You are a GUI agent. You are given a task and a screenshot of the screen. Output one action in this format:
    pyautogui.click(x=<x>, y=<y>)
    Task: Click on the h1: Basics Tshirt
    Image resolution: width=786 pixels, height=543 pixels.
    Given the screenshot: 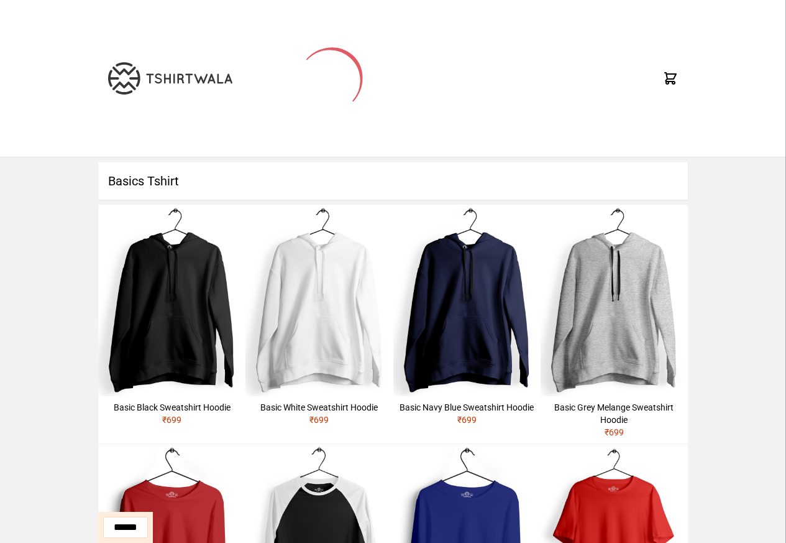 What is the action you would take?
    pyautogui.click(x=393, y=181)
    